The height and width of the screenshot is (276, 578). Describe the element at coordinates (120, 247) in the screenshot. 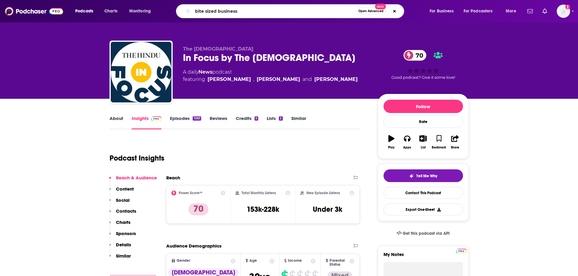

I see `button: Details` at that location.